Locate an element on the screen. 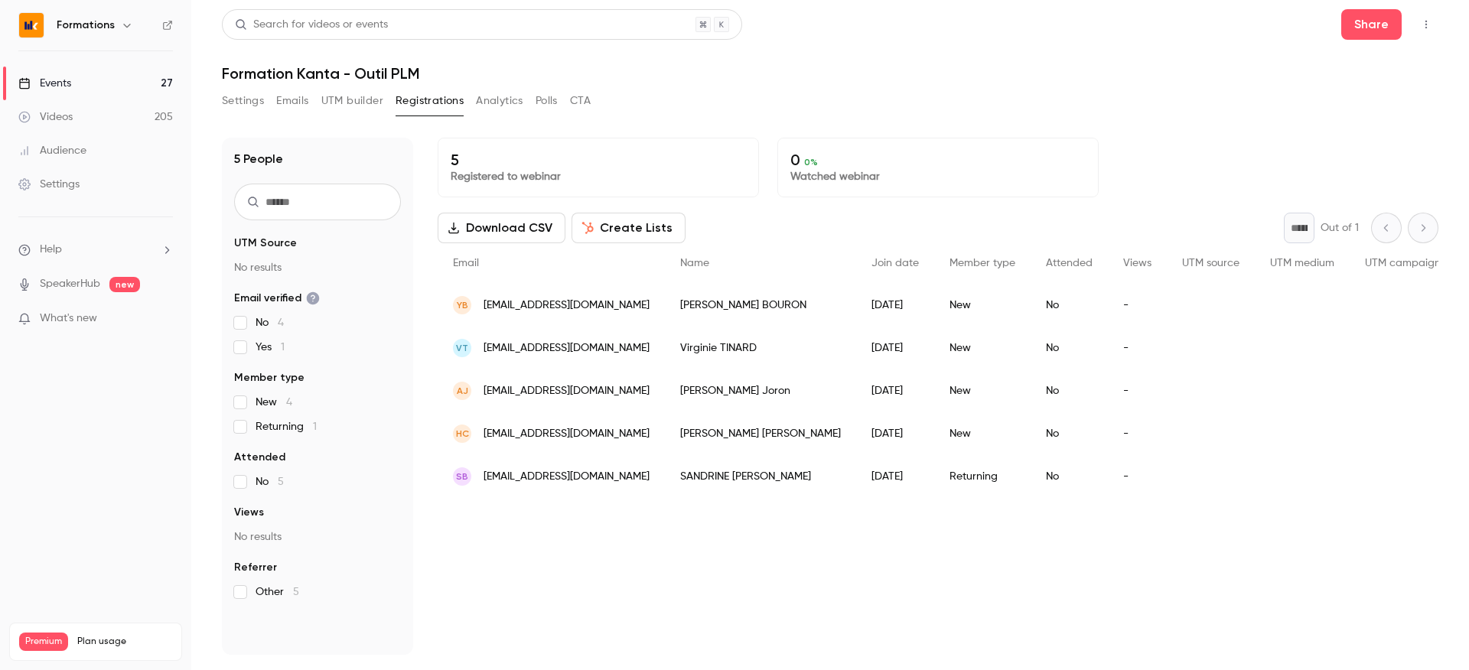 This screenshot has width=1469, height=670. p: Watched webinar is located at coordinates (938, 177).